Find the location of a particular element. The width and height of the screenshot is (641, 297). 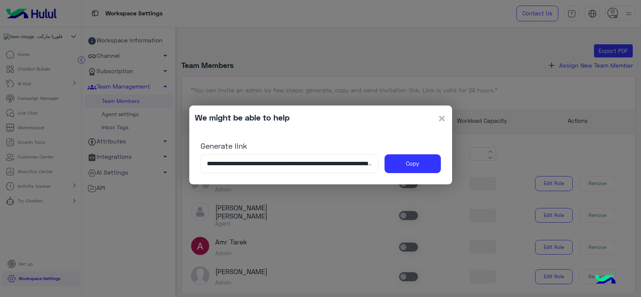

div: We might be able to help is located at coordinates (242, 117).